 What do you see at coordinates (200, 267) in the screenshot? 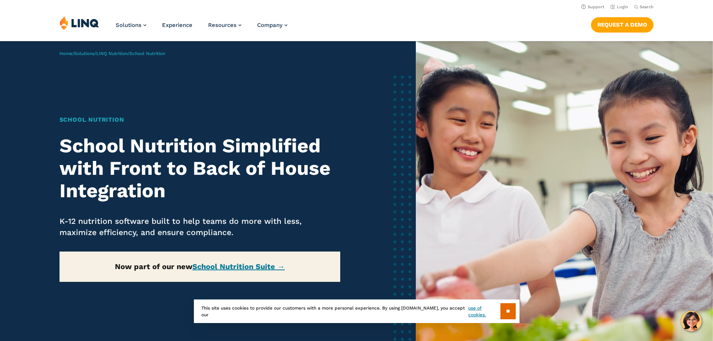
I see `strong: Now part of our new` at bounding box center [200, 267].